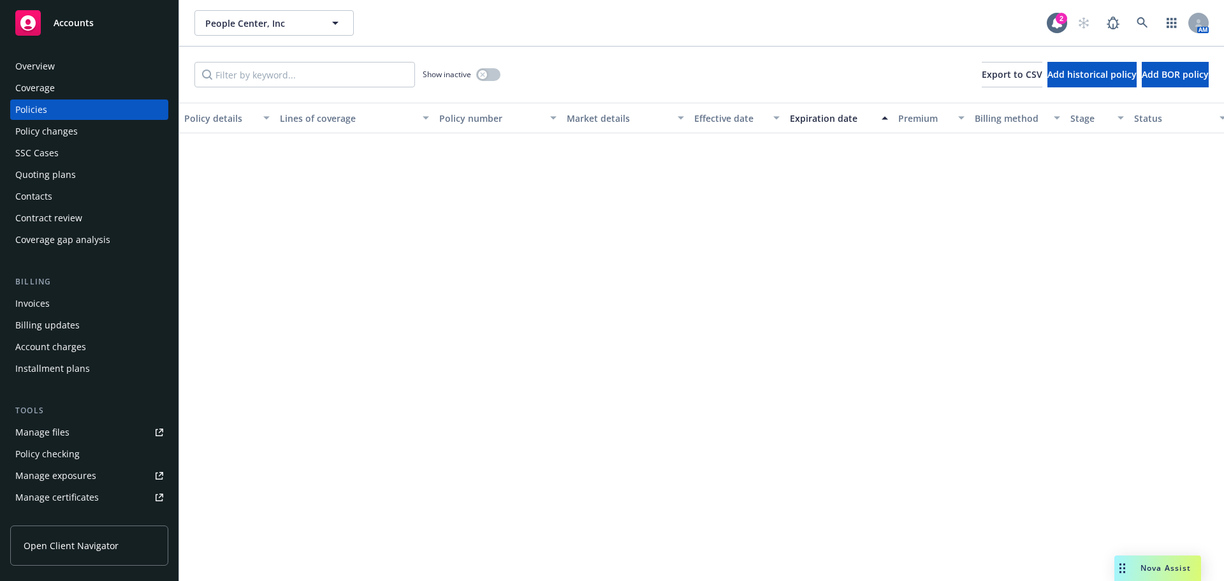 The image size is (1224, 581). Describe the element at coordinates (1175, 74) in the screenshot. I see `span: Add BOR policy` at that location.